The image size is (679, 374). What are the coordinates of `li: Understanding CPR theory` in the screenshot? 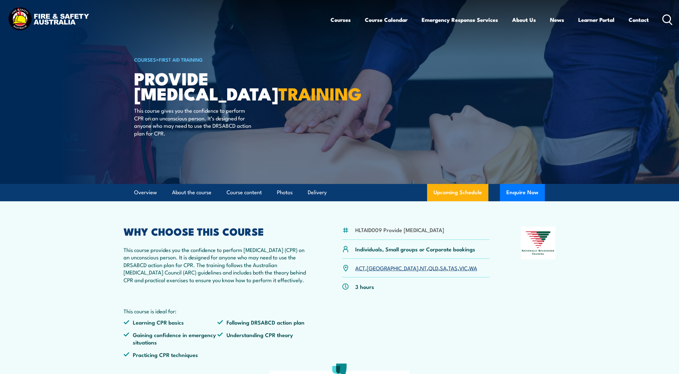 It's located at (264, 338).